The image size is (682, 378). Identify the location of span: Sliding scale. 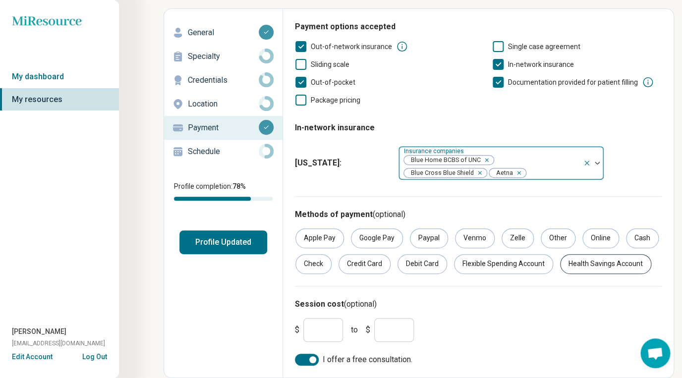
(330, 64).